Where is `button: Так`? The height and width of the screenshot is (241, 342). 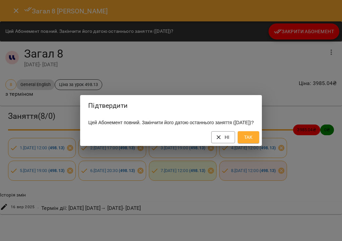
button: Так is located at coordinates (248, 137).